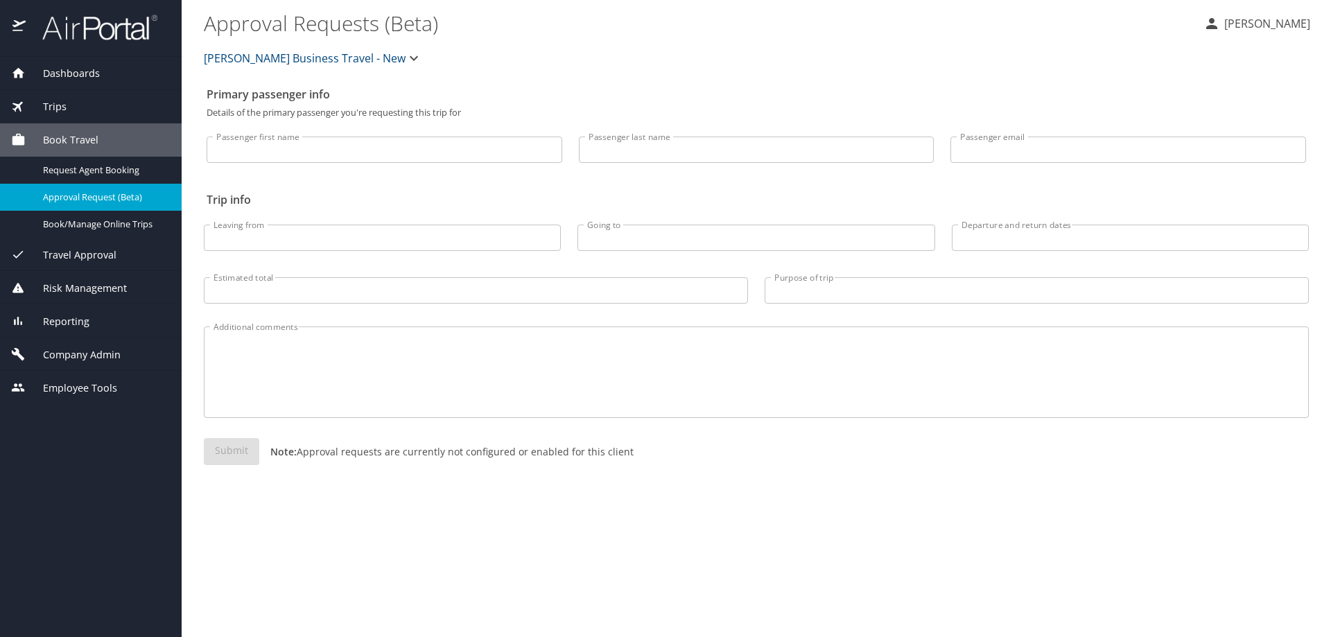 This screenshot has height=637, width=1331. What do you see at coordinates (104, 197) in the screenshot?
I see `span: Approval Request (Beta)` at bounding box center [104, 197].